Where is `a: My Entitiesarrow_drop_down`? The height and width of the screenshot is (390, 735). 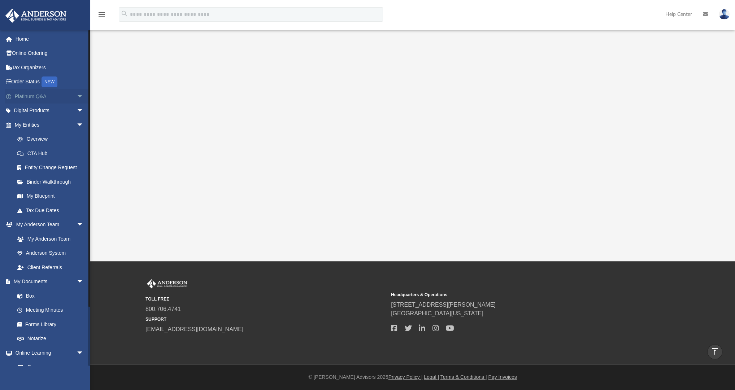
a: My Entitiesarrow_drop_down is located at coordinates (50, 125).